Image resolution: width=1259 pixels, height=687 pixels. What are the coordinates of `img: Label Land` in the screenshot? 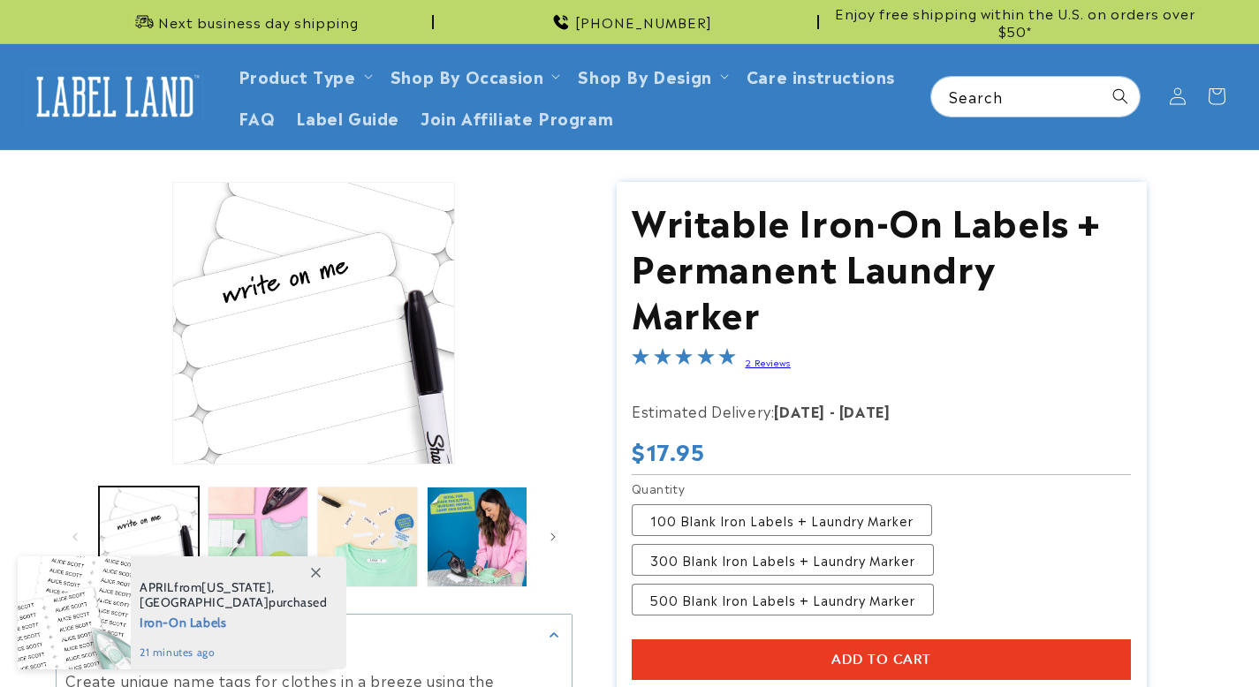 It's located at (115, 96).